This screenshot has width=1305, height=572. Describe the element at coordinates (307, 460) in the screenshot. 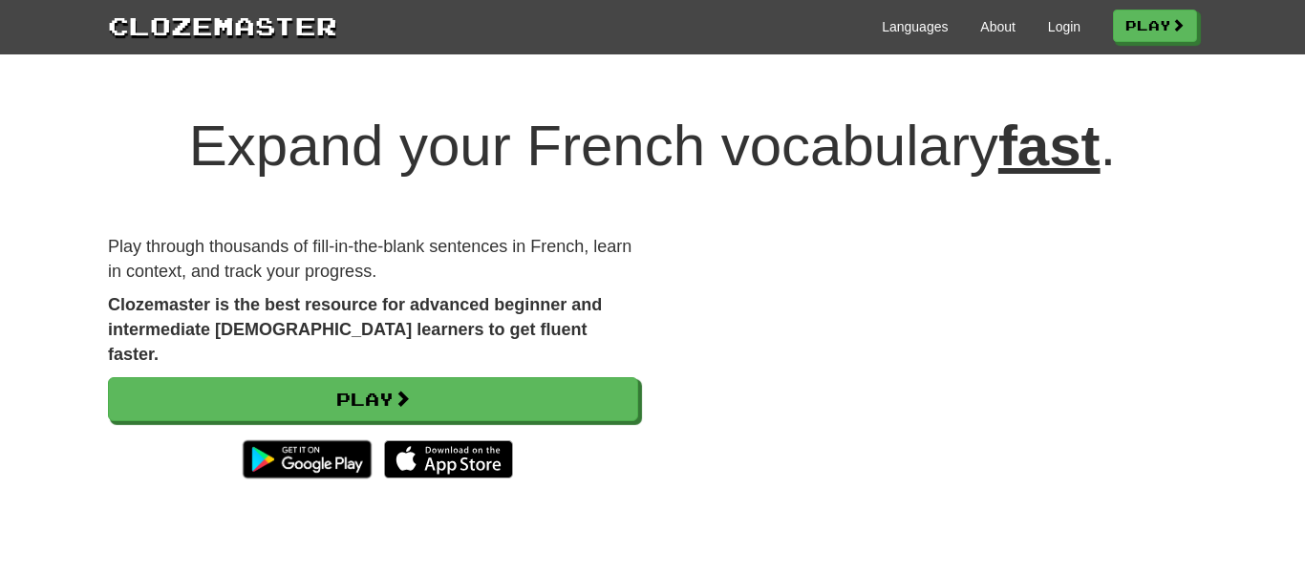

I see `img: Get it on Google Play` at that location.